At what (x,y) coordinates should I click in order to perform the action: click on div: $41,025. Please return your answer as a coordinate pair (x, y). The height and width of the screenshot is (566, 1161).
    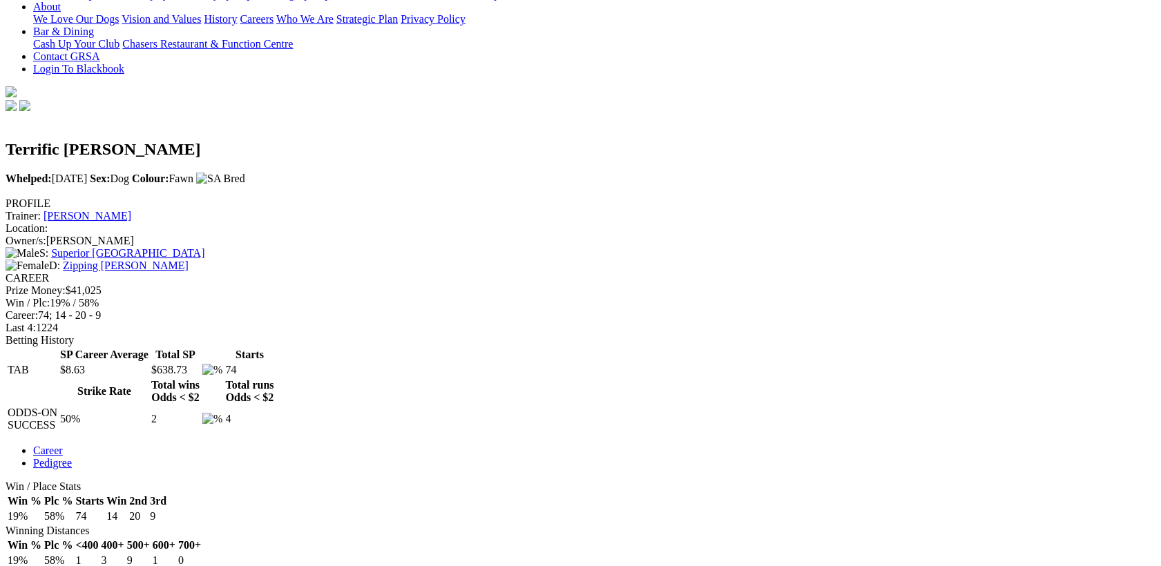
    Looking at the image, I should click on (580, 291).